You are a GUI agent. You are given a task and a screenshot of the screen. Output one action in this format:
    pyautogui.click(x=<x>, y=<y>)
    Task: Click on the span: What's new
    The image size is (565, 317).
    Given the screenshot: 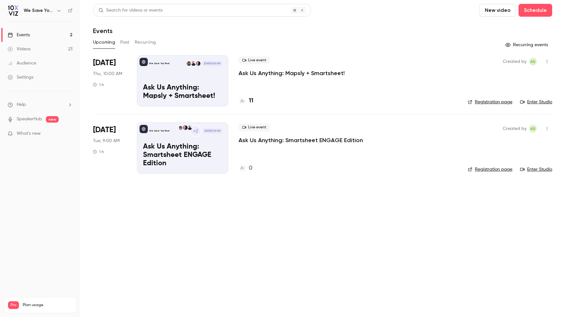 What is the action you would take?
    pyautogui.click(x=29, y=133)
    